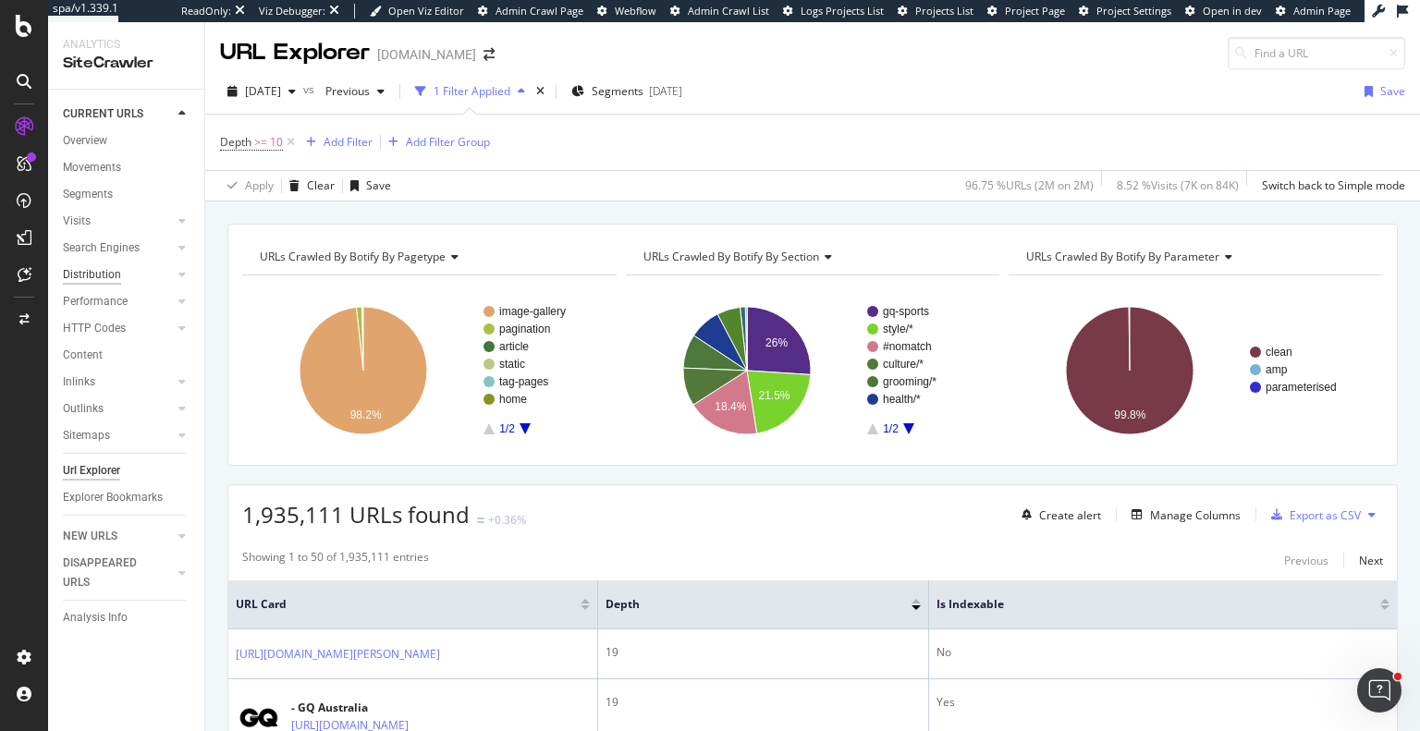  Describe the element at coordinates (109, 573) in the screenshot. I see `div: DISAPPEARED URLS` at that location.